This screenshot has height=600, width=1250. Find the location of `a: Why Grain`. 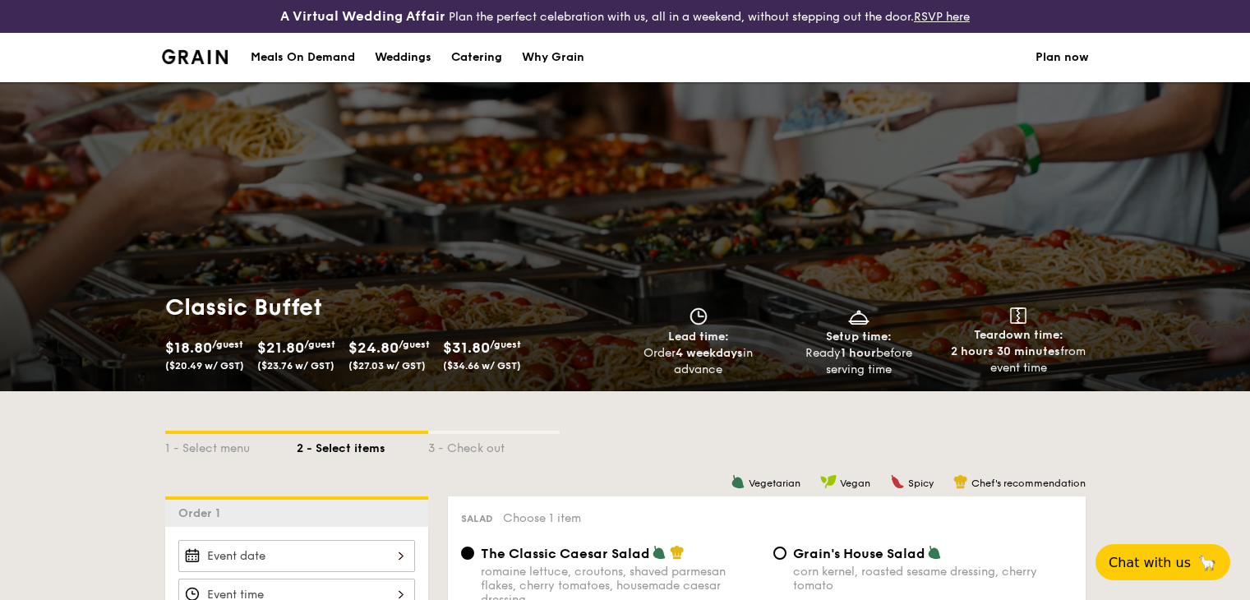

a: Why Grain is located at coordinates (553, 58).